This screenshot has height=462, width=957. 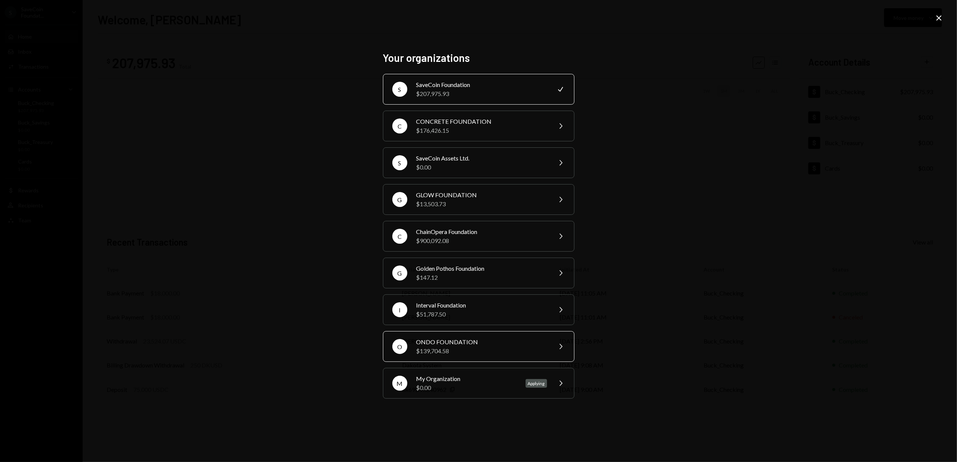 I want to click on div: $900,092.08, so click(x=482, y=241).